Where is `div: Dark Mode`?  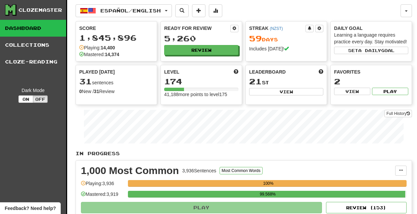 div: Dark Mode is located at coordinates (33, 90).